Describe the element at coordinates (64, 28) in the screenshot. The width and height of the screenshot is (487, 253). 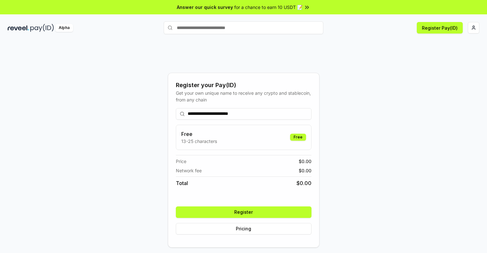
I see `div: Alpha` at that location.